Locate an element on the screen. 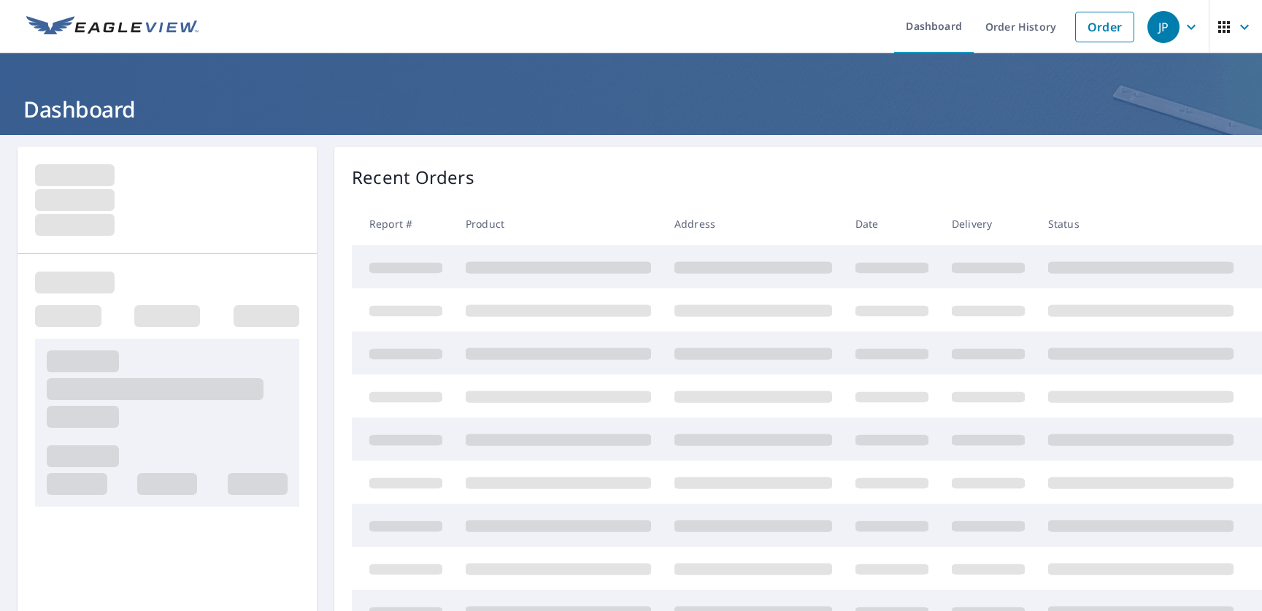 The width and height of the screenshot is (1262, 611). th: Report # is located at coordinates (403, 223).